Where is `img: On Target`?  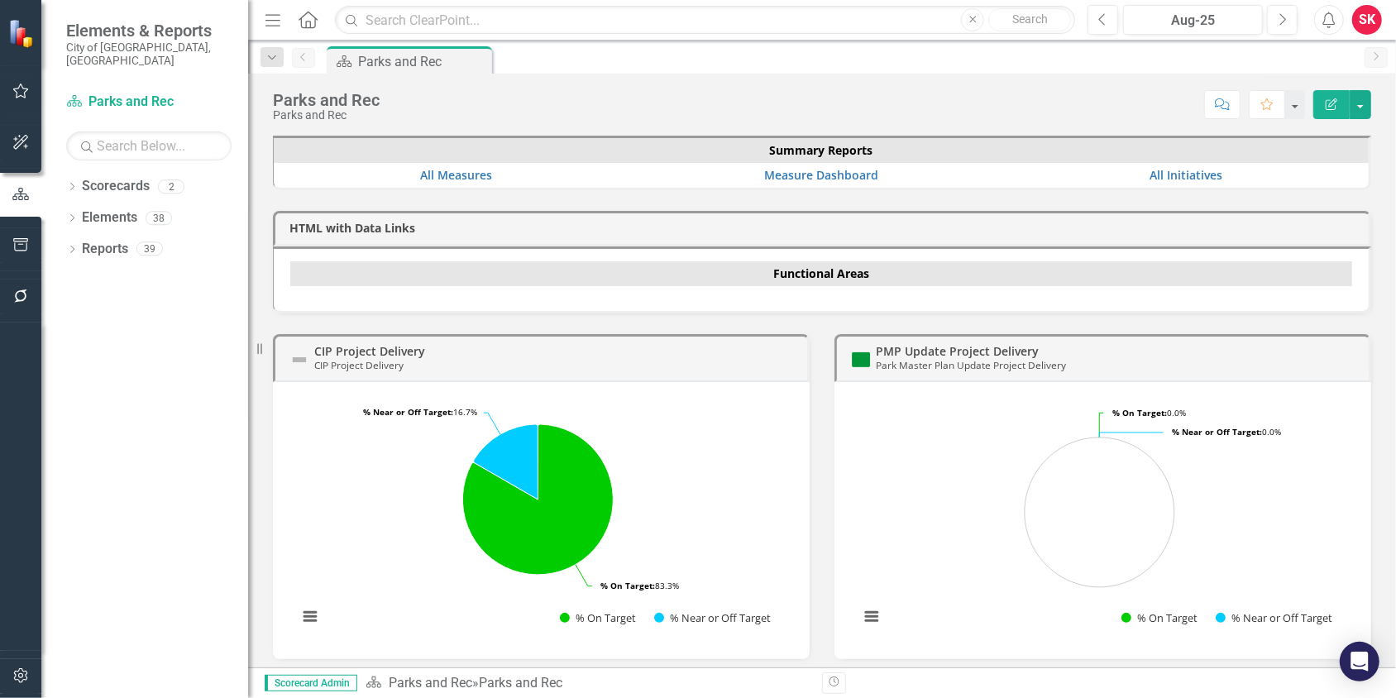 img: On Target is located at coordinates (861, 360).